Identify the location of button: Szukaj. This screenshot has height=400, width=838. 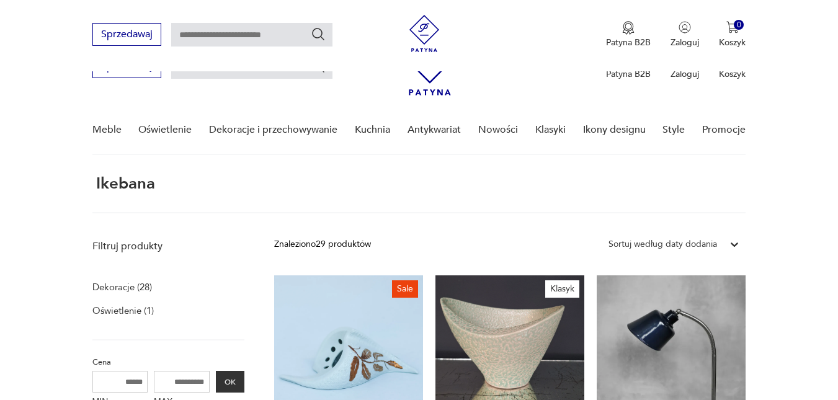
(318, 34).